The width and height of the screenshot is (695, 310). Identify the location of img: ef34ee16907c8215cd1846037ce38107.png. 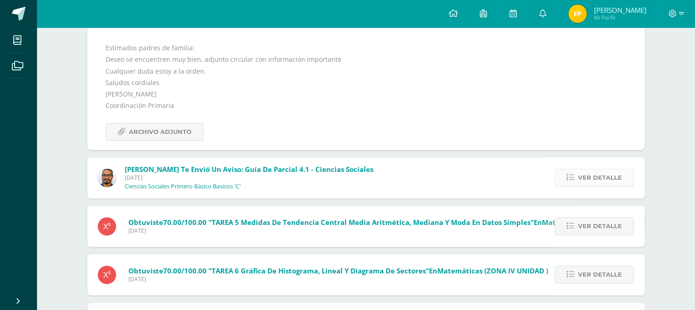
(107, 178).